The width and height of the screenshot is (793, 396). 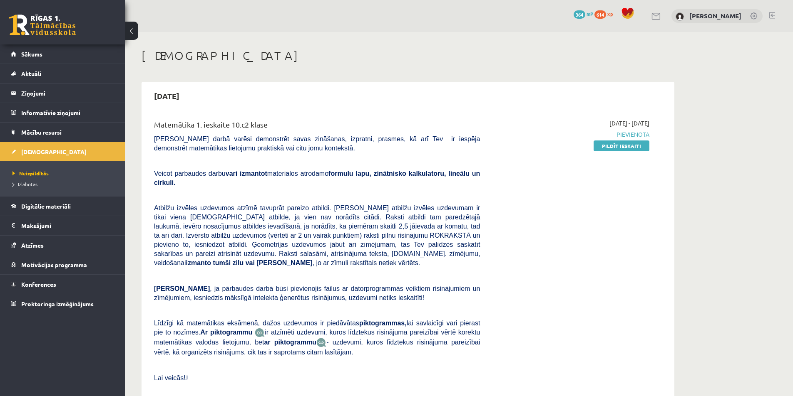 What do you see at coordinates (260, 333) in the screenshot?
I see `img: JfuEzvunn4EvwAAAAASUVORK5CYII=` at bounding box center [260, 333].